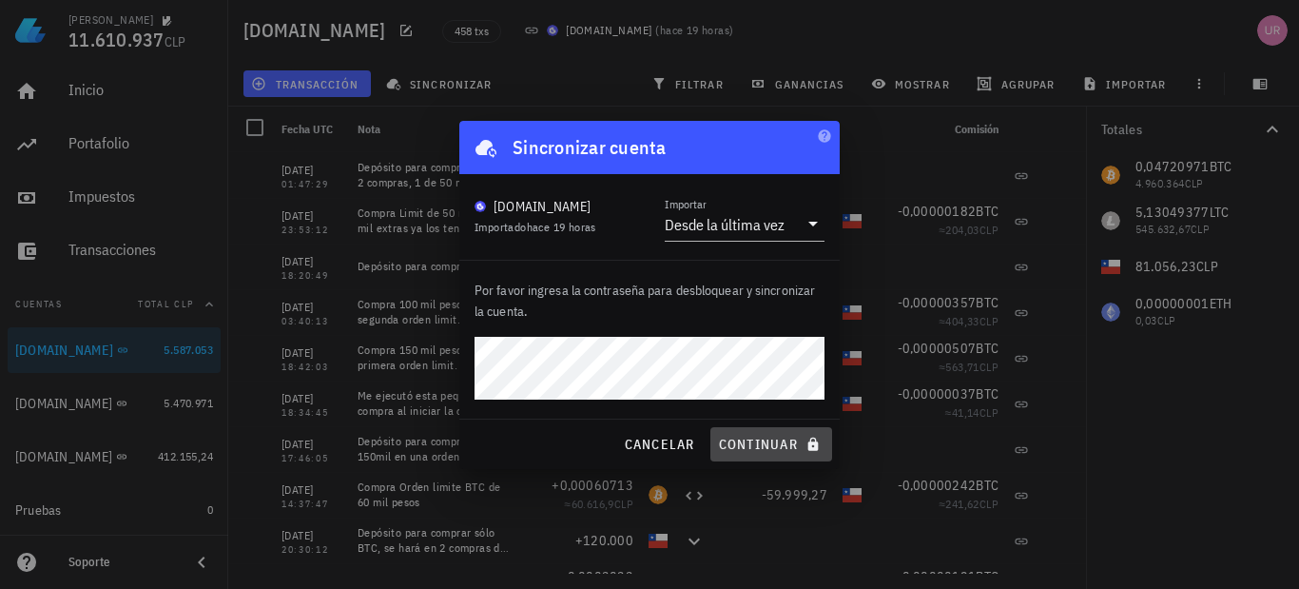  Describe the element at coordinates (658, 444) in the screenshot. I see `button: cancelar` at that location.